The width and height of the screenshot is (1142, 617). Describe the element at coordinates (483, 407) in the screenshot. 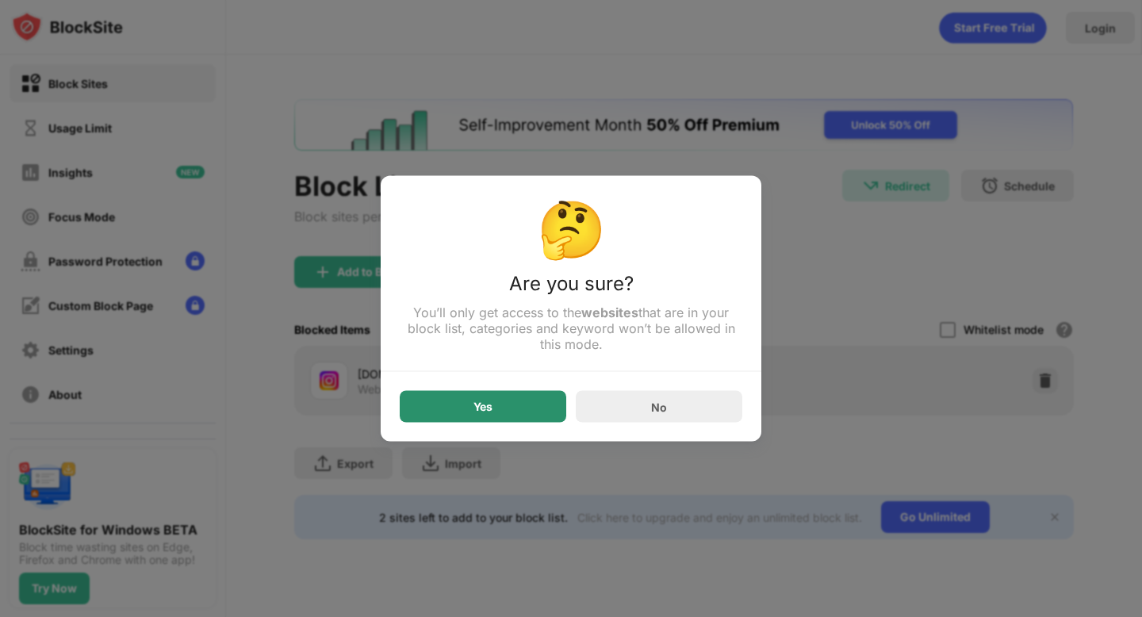

I see `div: Yes` at that location.